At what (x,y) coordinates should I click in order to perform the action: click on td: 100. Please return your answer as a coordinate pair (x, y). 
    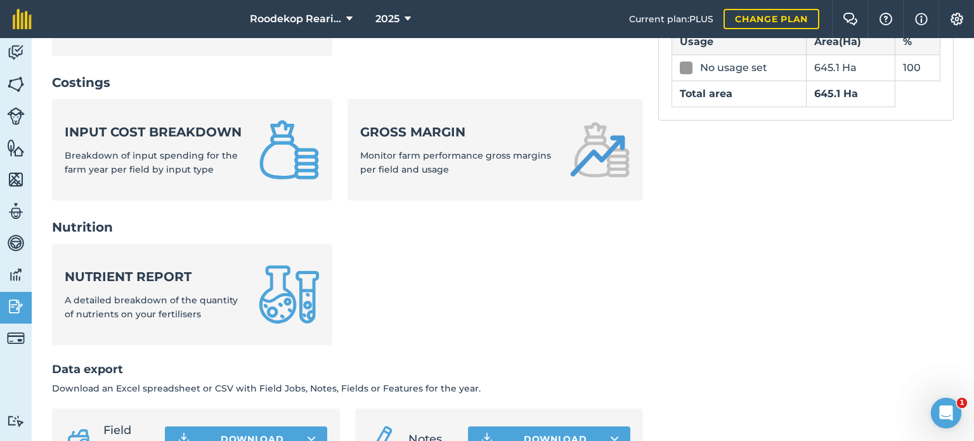
    Looking at the image, I should click on (917, 67).